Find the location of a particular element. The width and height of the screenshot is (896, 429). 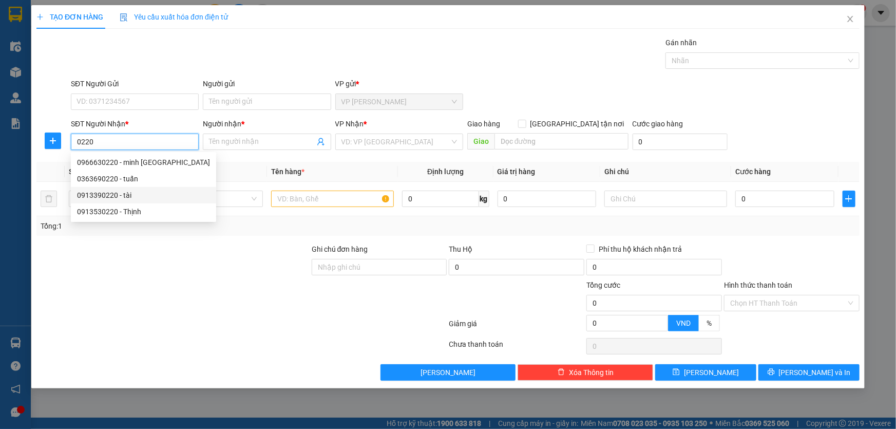

input: Cước giao hàng is located at coordinates (680, 142).